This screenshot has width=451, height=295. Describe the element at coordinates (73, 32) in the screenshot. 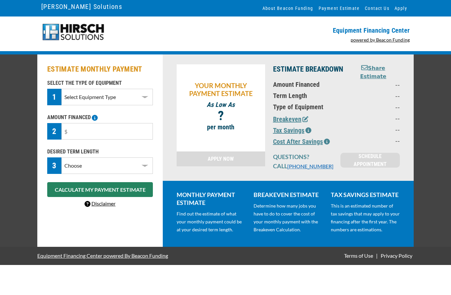

I see `img: Hirsch-logo-55px.png` at that location.